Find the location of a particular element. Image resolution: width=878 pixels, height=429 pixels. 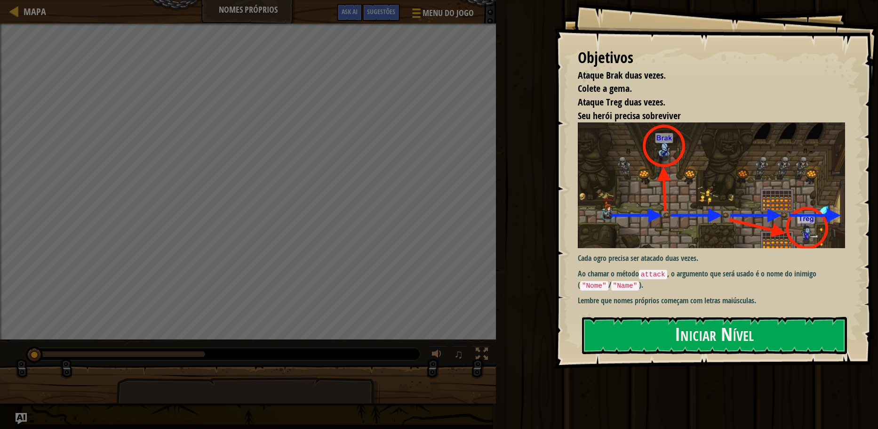

p: Cada ogro precisa ser atacado duas vezes. is located at coordinates (715, 258).